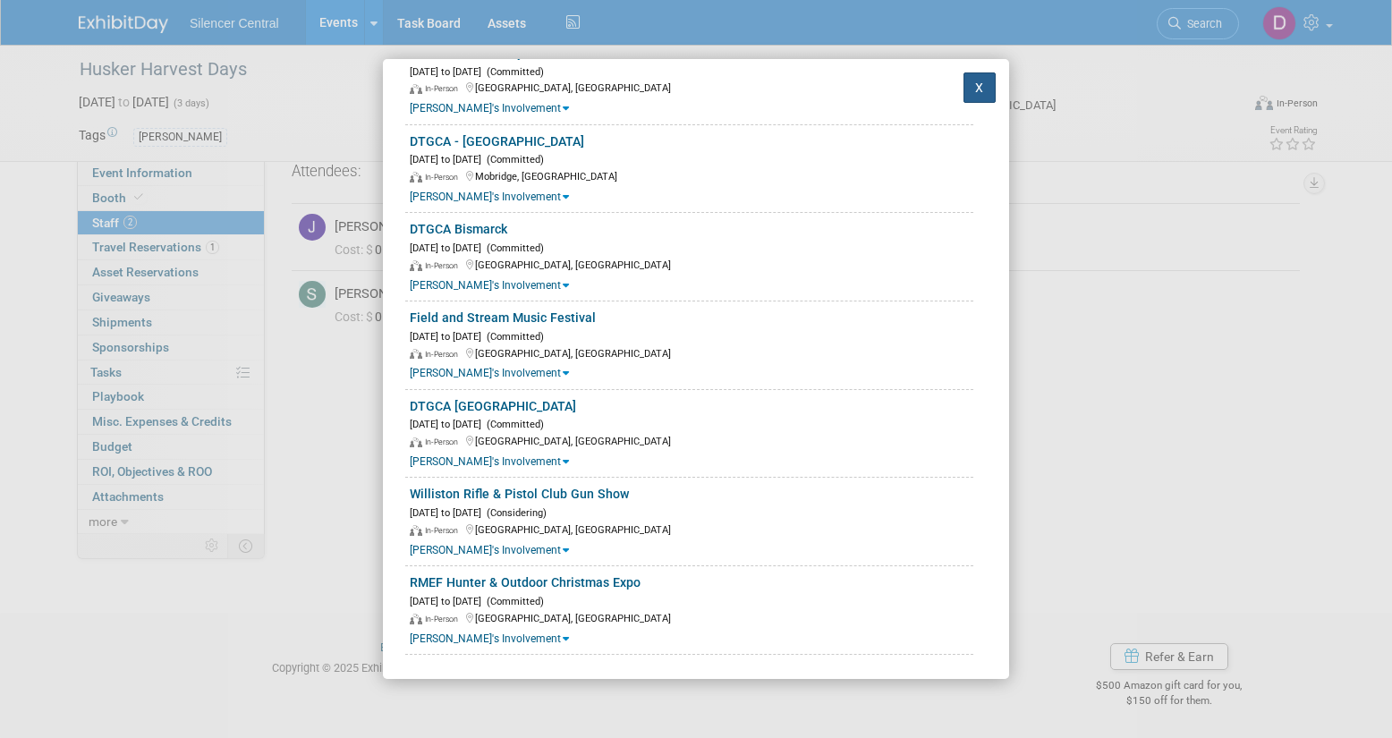 The image size is (1392, 738). I want to click on a: RMEF Hunter & Outdoor Christmas Expo, so click(525, 582).